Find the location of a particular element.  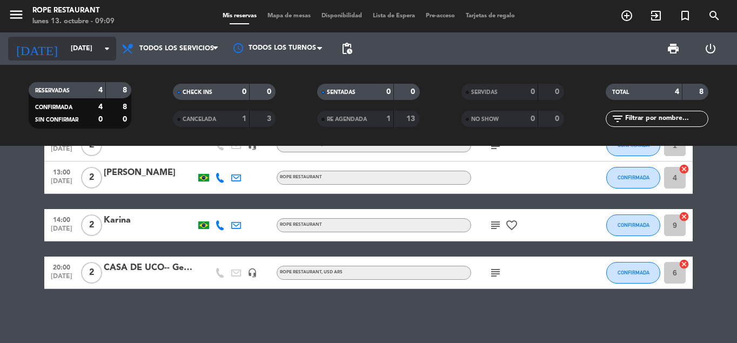

i: exit_to_app is located at coordinates (656, 16).